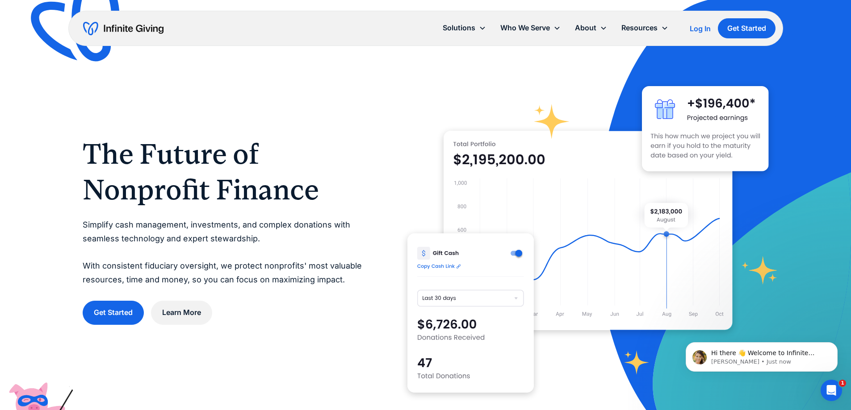 The height and width of the screenshot is (410, 851). I want to click on div: Log In, so click(700, 29).